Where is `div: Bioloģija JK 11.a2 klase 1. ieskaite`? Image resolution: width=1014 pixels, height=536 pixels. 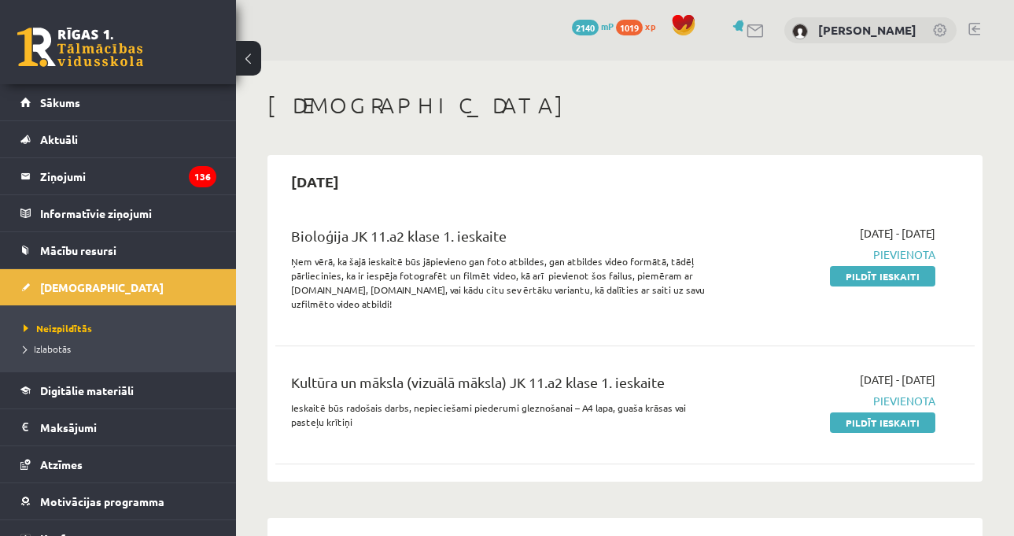
div: Bioloģija JK 11.a2 klase 1. ieskaite is located at coordinates (502, 239).